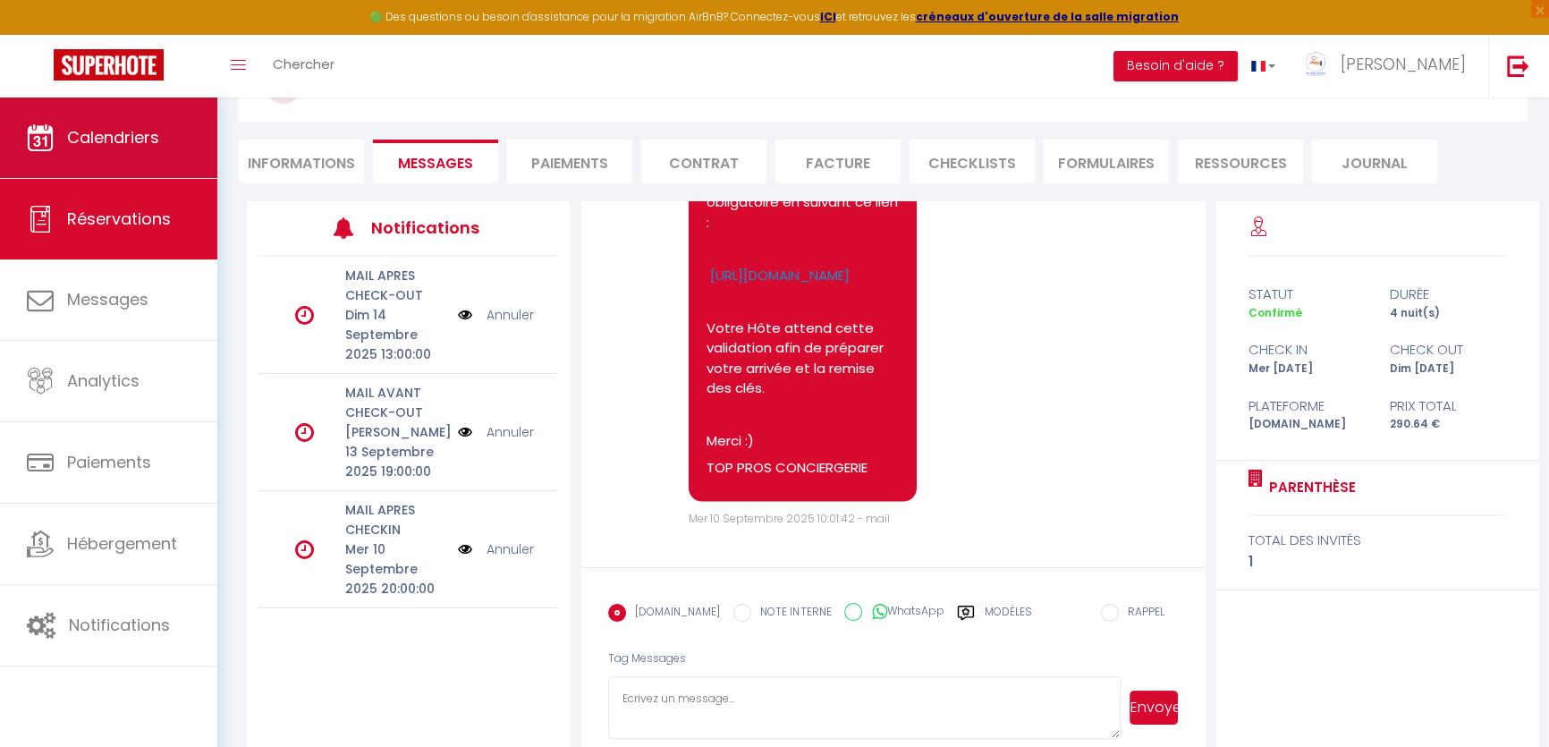 Image resolution: width=1549 pixels, height=747 pixels. Describe the element at coordinates (395, 402) in the screenshot. I see `p: MAIL AVANT CHECK-OUT` at that location.